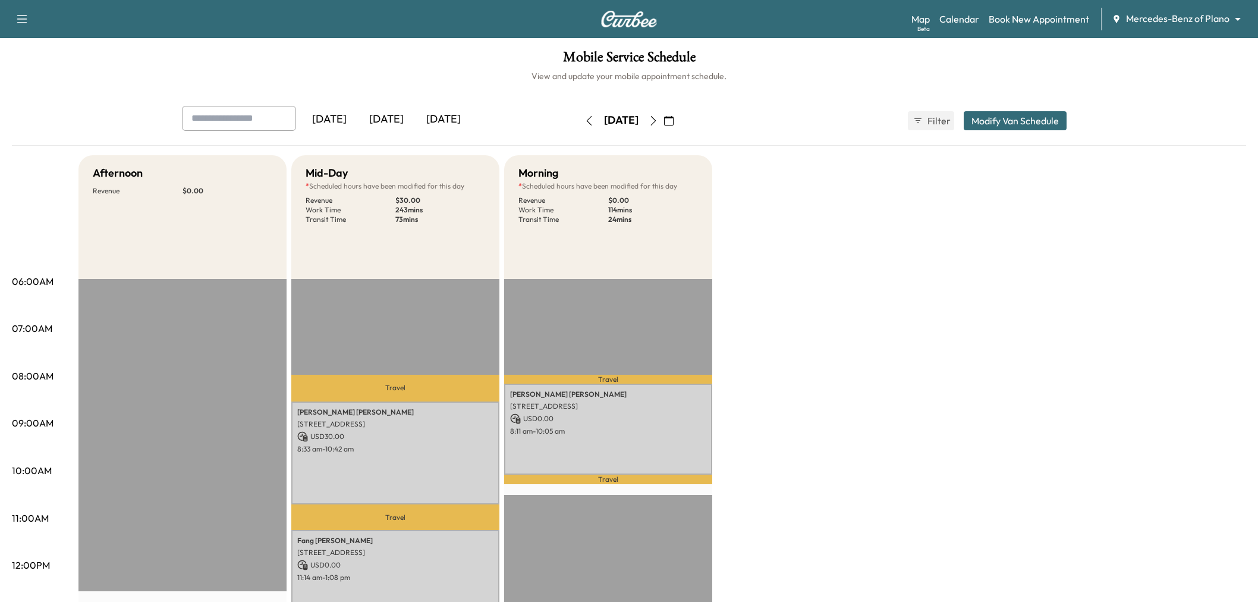 The height and width of the screenshot is (602, 1258). I want to click on p: 243 mins, so click(440, 210).